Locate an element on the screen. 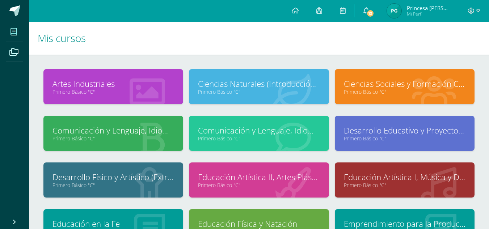 Image resolution: width=489 pixels, height=229 pixels. a: Educación Artística II, Artes Plásticas is located at coordinates (259, 177).